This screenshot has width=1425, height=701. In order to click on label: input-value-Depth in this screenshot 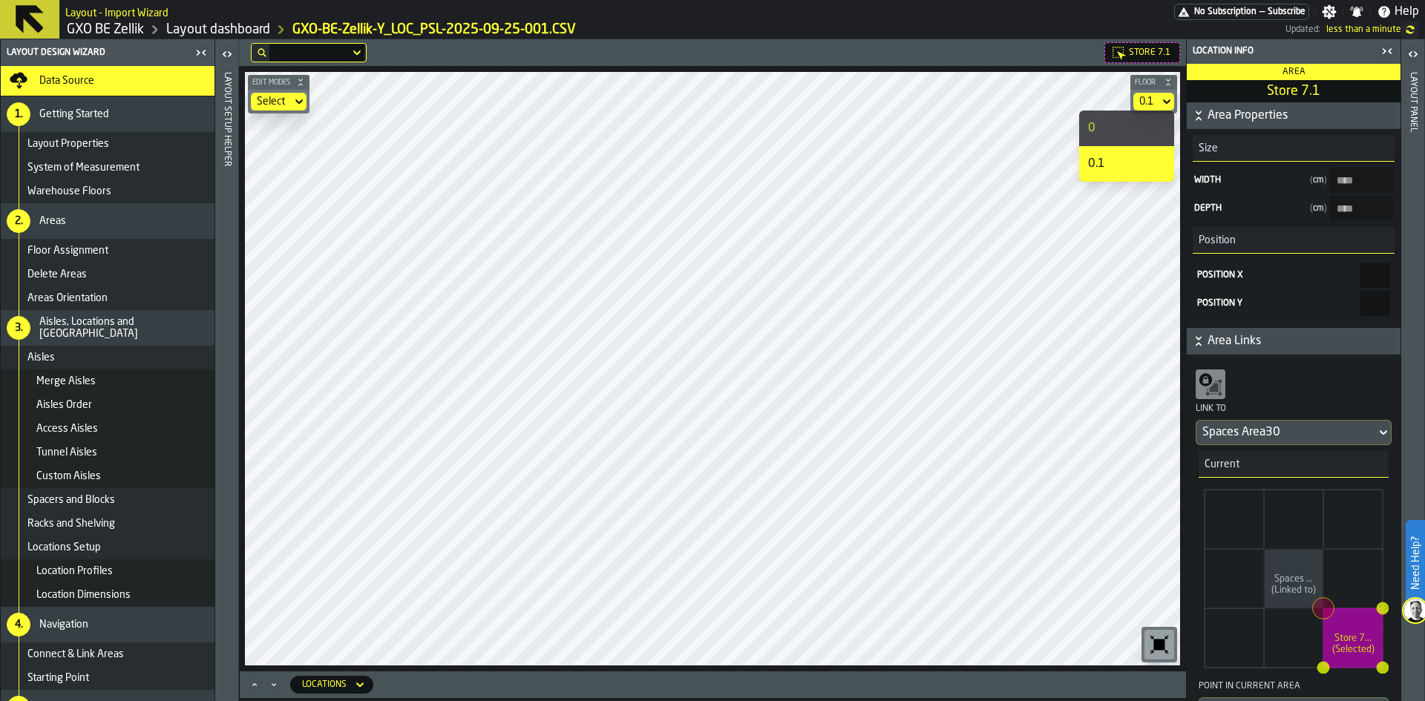, I will do `click(1293, 209)`.